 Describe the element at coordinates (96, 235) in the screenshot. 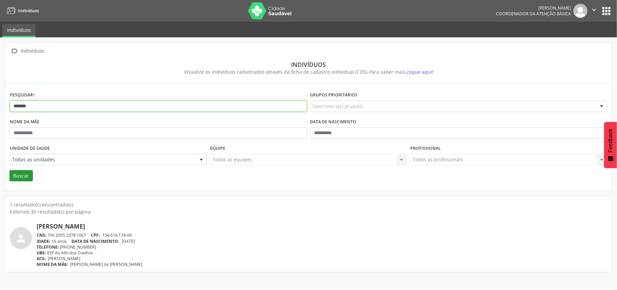

I see `span: CPF:` at that location.